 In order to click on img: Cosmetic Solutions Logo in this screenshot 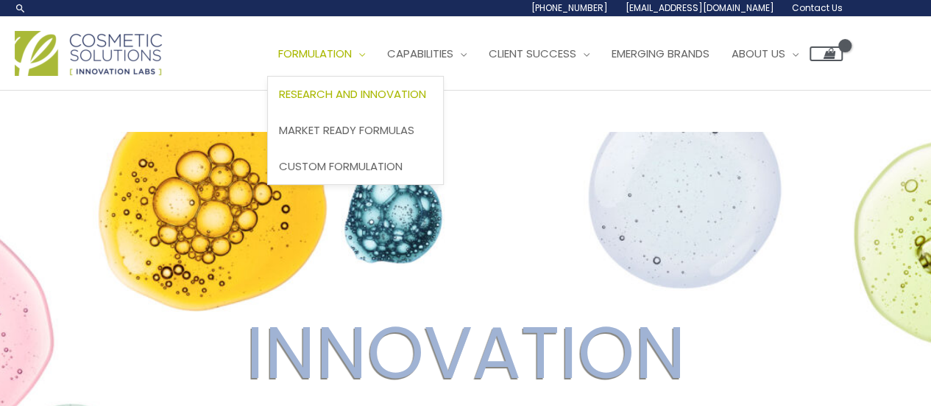, I will do `click(88, 53)`.